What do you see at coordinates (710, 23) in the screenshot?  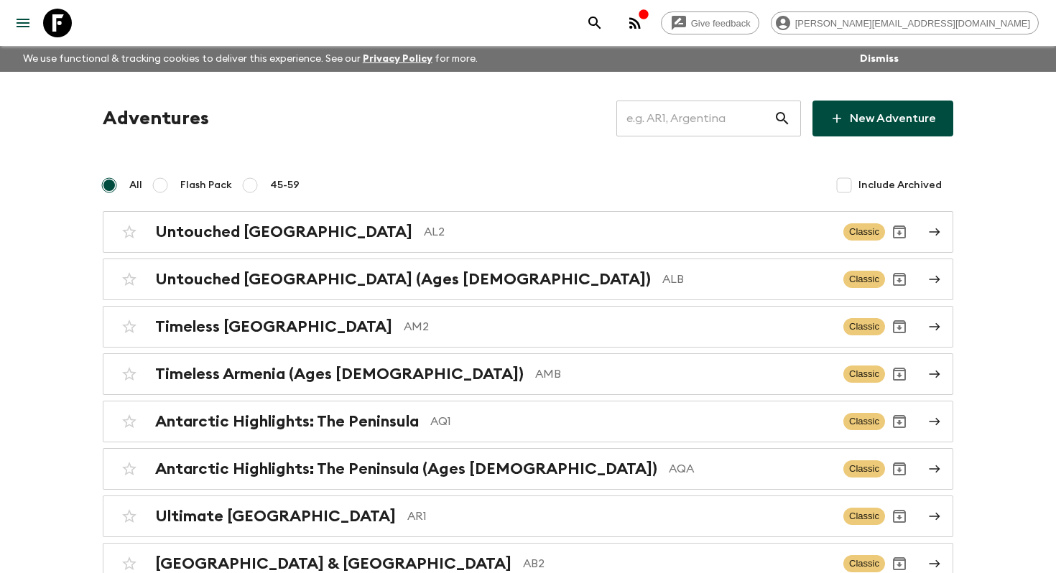 I see `a: Give feedback` at bounding box center [710, 23].